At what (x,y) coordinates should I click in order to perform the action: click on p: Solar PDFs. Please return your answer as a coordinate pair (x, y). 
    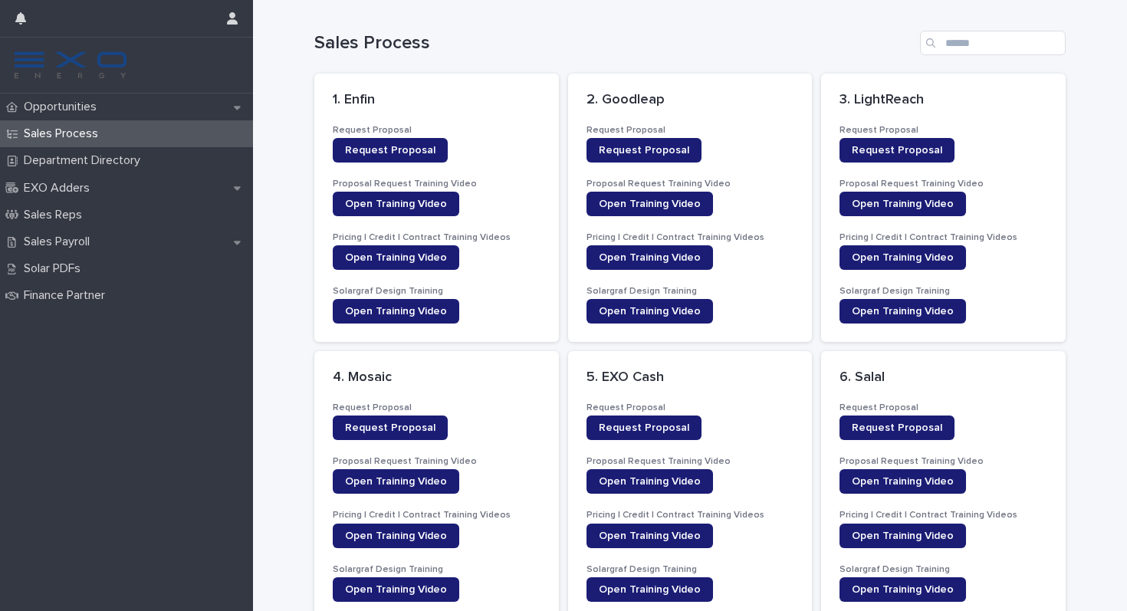
    Looking at the image, I should click on (55, 268).